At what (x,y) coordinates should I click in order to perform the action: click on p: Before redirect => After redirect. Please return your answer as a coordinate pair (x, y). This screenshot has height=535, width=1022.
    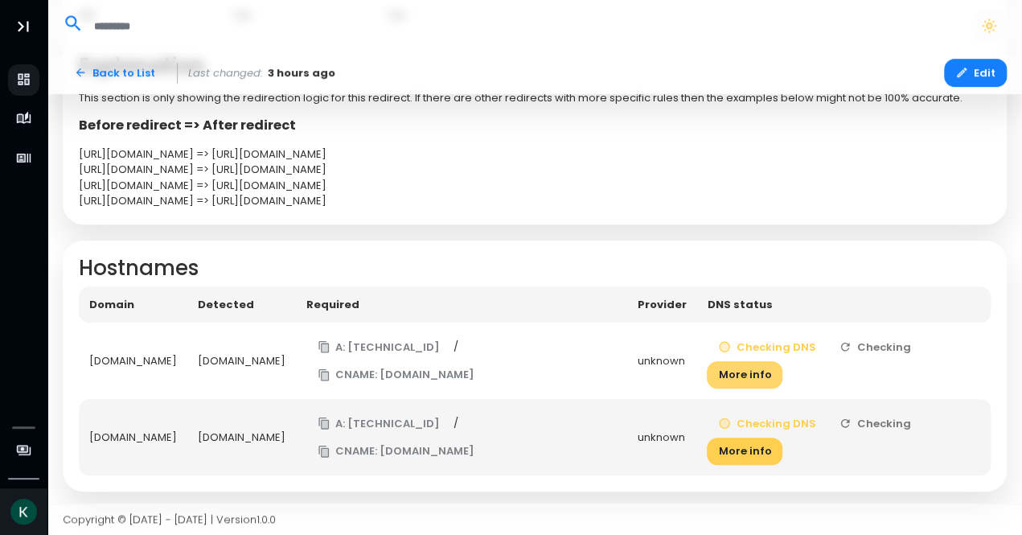
    Looking at the image, I should click on (535, 125).